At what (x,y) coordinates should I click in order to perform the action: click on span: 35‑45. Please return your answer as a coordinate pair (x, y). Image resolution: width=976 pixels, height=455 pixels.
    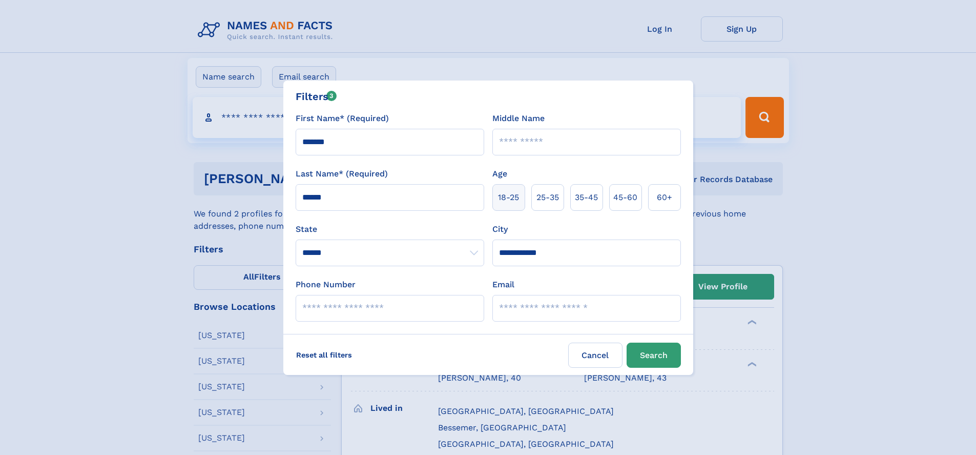
    Looking at the image, I should click on (586, 197).